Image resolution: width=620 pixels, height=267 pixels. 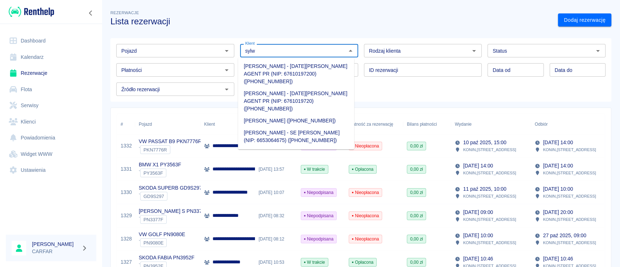 What do you see at coordinates (170, 188) in the screenshot?
I see `p: SKODA SUPERB GD9S297` at bounding box center [170, 188].